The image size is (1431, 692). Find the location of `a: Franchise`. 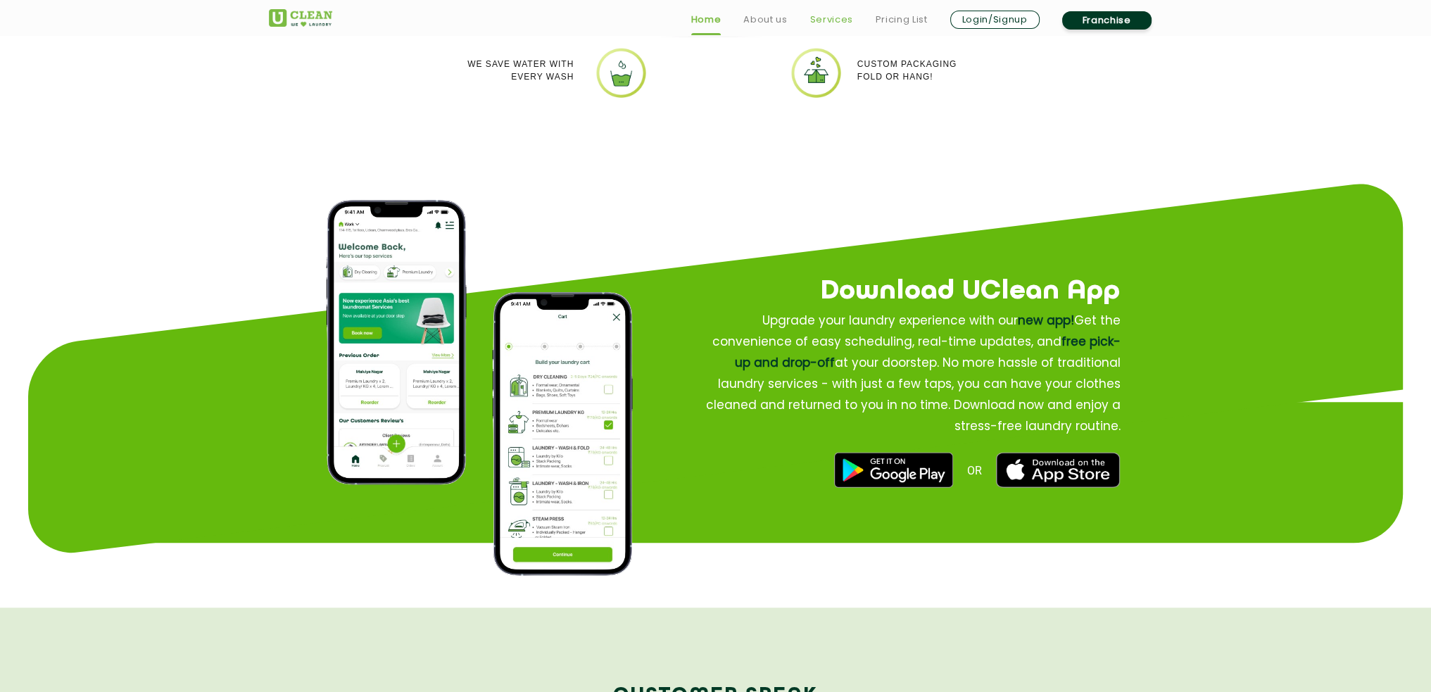

a: Franchise is located at coordinates (1107, 20).